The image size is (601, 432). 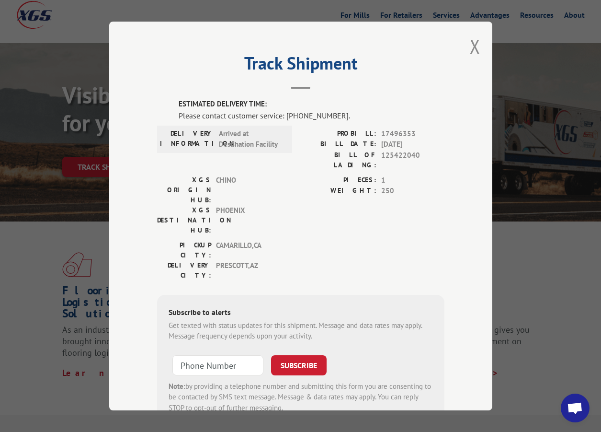 What do you see at coordinates (301, 397) in the screenshot?
I see `div: by providing a telephone number and submitting this form you are consenting to be contacted by SM...` at bounding box center [301, 397].